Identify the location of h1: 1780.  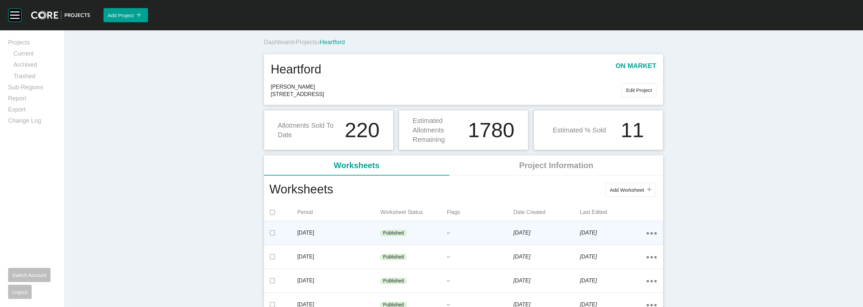
(491, 130).